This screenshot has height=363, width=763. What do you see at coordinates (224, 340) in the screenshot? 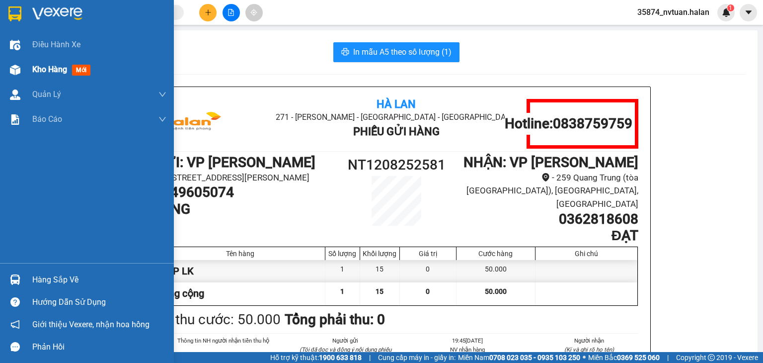
I see `li: Thông tin NH người nhận tiền thu hộ` at bounding box center [224, 340].